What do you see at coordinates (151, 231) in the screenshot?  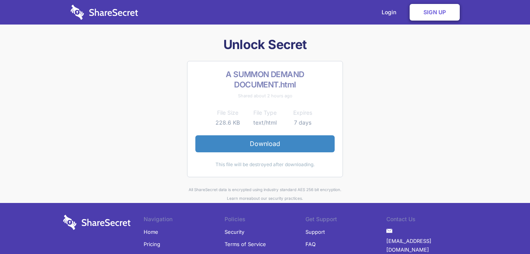 I see `a: Home` at bounding box center [151, 231].